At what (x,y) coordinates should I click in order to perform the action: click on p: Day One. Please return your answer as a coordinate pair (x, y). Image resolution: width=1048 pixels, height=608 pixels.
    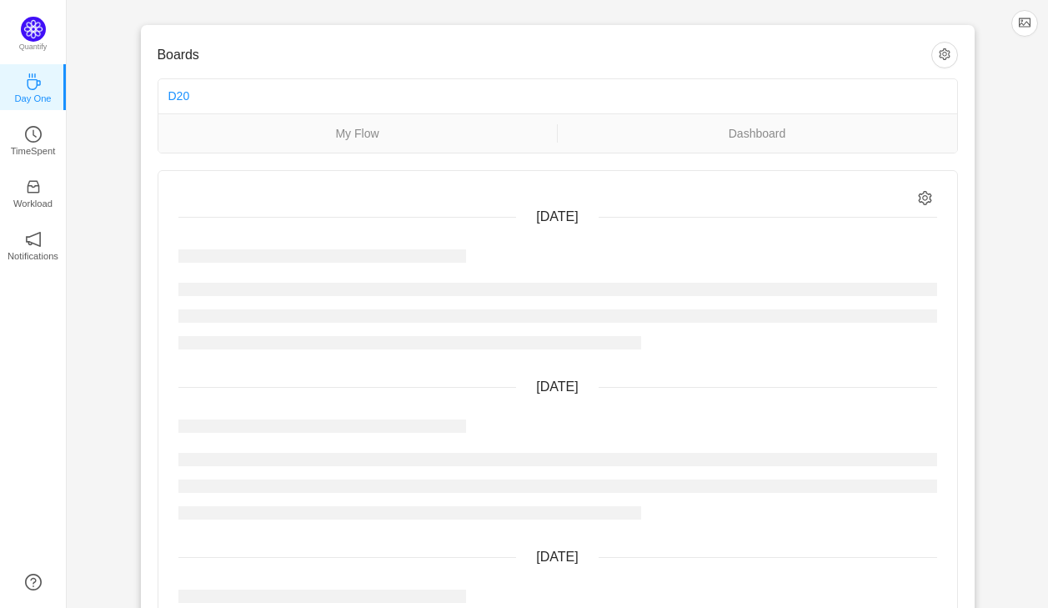
    Looking at the image, I should click on (33, 98).